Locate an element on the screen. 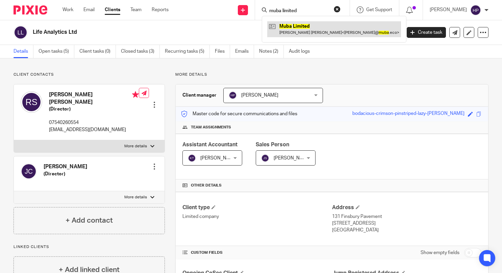 The image size is (502, 273). a: Files is located at coordinates (222, 51).